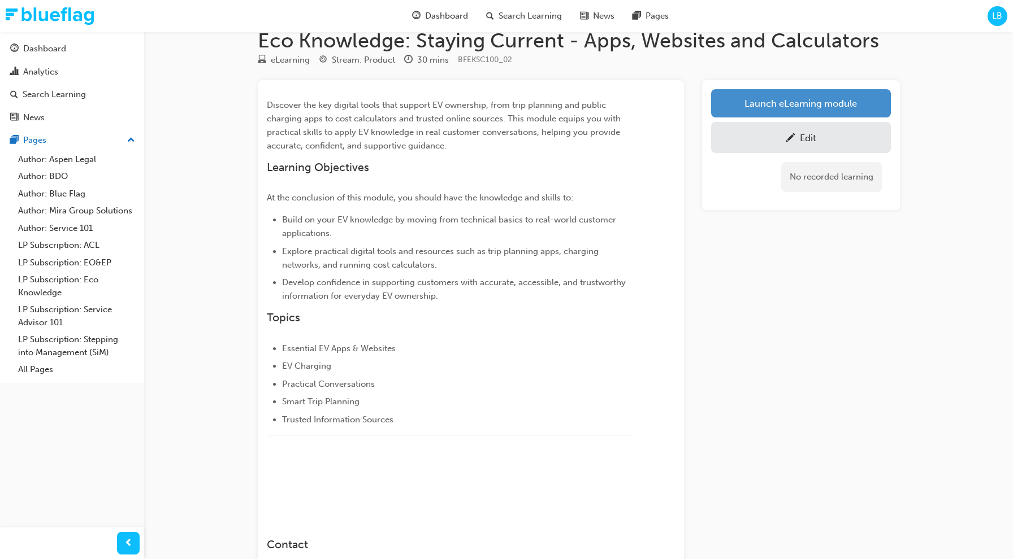 This screenshot has height=559, width=1013. I want to click on img: Trak, so click(50, 16).